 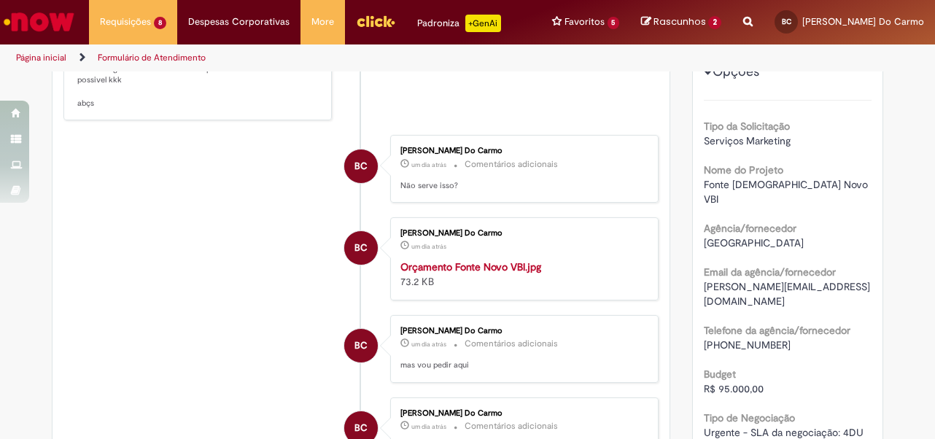 I want to click on a: Página inicial, so click(x=41, y=58).